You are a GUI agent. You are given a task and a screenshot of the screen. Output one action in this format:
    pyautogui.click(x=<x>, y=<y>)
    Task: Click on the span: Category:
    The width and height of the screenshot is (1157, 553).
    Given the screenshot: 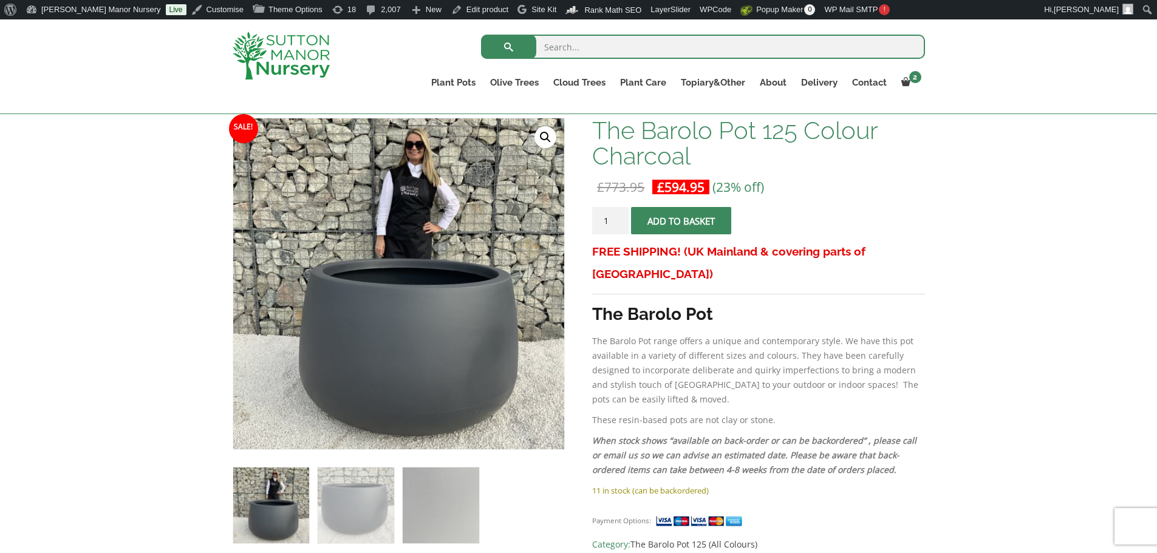 What is the action you would take?
    pyautogui.click(x=758, y=545)
    